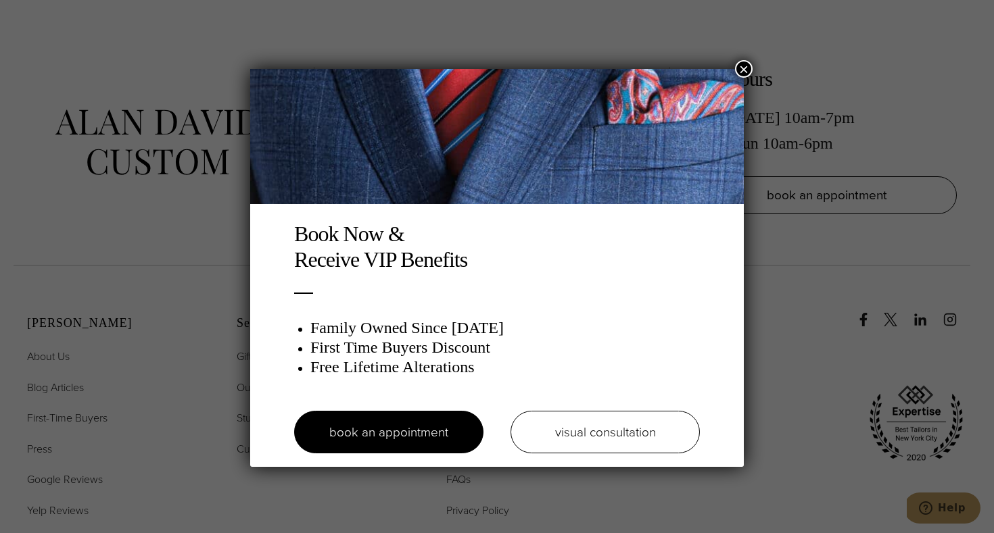  I want to click on h3: Free Lifetime Alterations, so click(505, 367).